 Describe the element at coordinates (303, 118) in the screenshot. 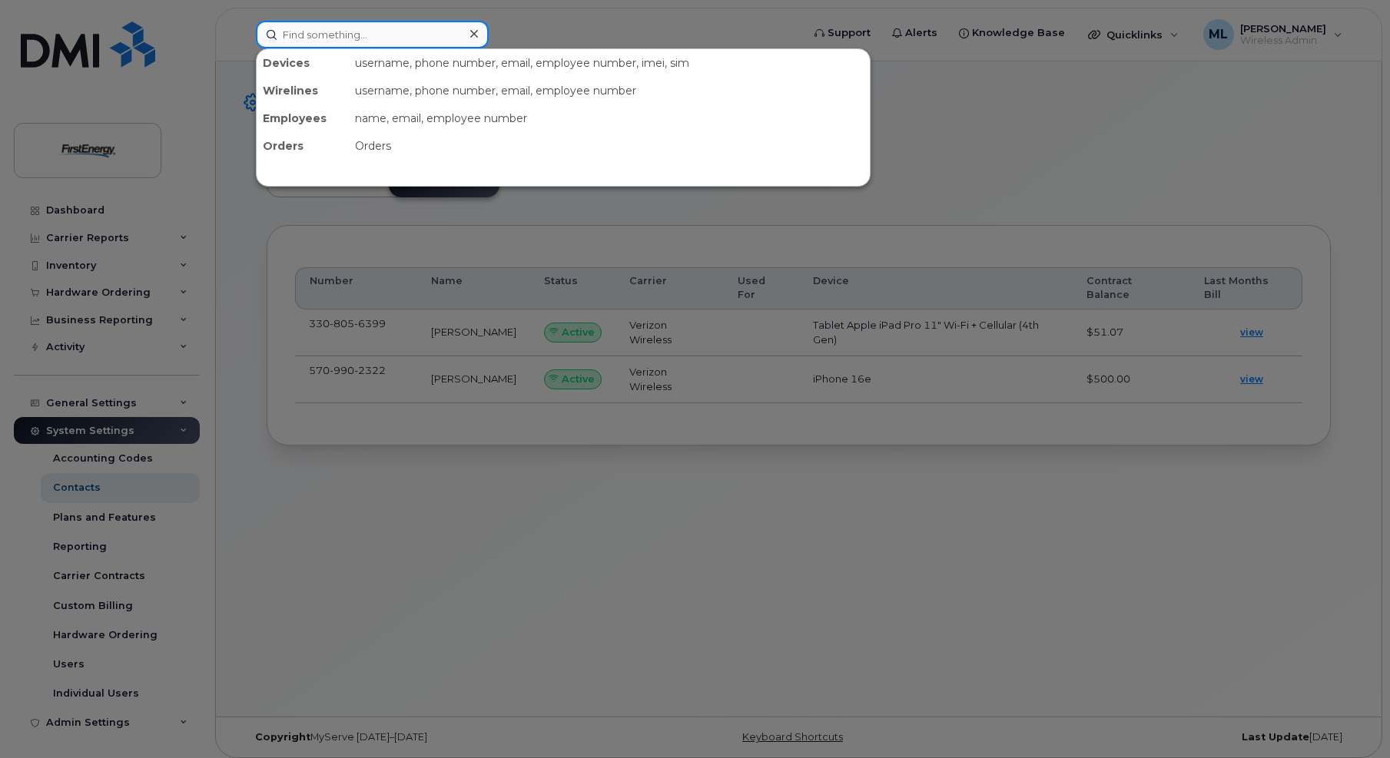

I see `div: Employees` at that location.